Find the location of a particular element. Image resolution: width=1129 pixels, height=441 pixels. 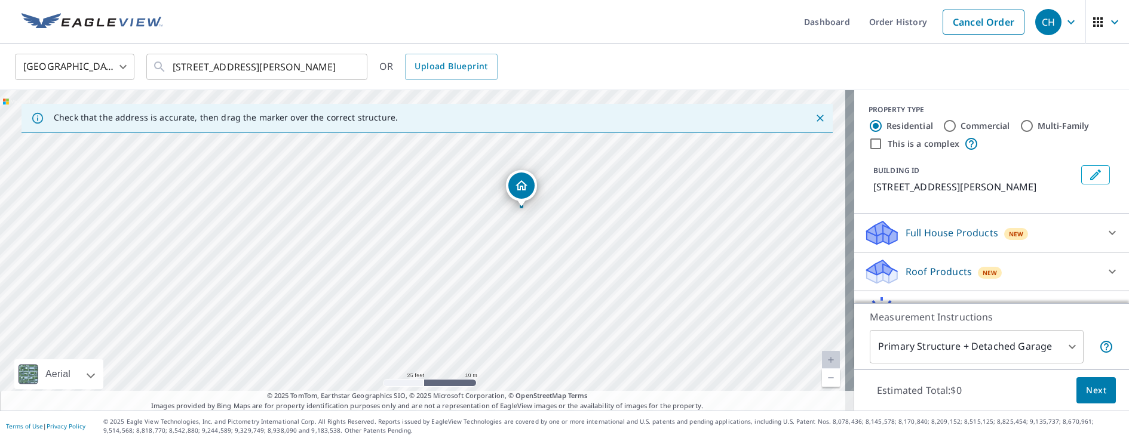

input: Search by address or latitude-longitude is located at coordinates (257, 67).